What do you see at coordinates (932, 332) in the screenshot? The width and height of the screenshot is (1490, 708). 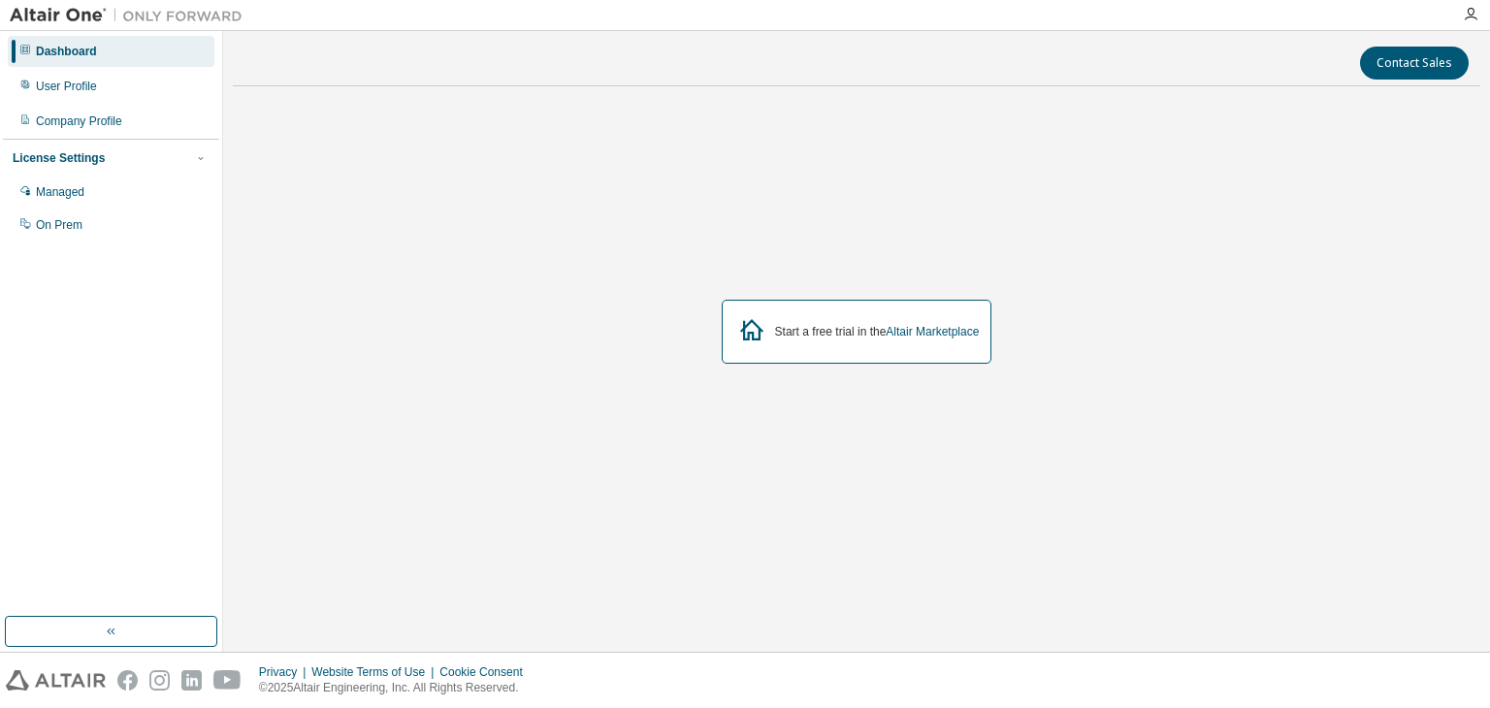 I see `a: Altair Marketplace` at bounding box center [932, 332].